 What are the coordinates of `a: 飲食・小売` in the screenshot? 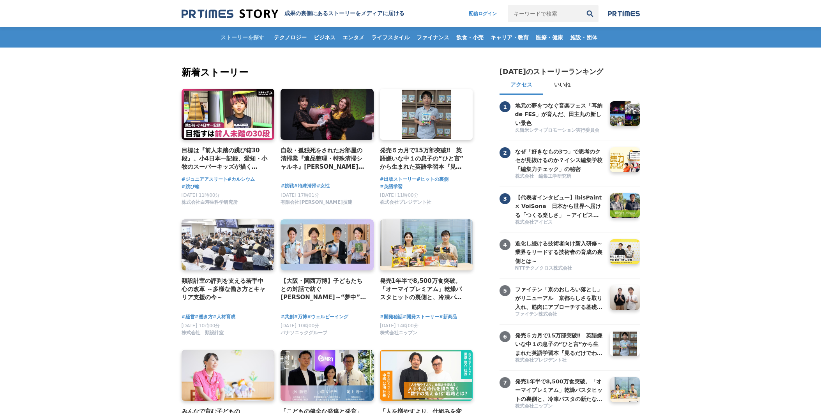 It's located at (470, 37).